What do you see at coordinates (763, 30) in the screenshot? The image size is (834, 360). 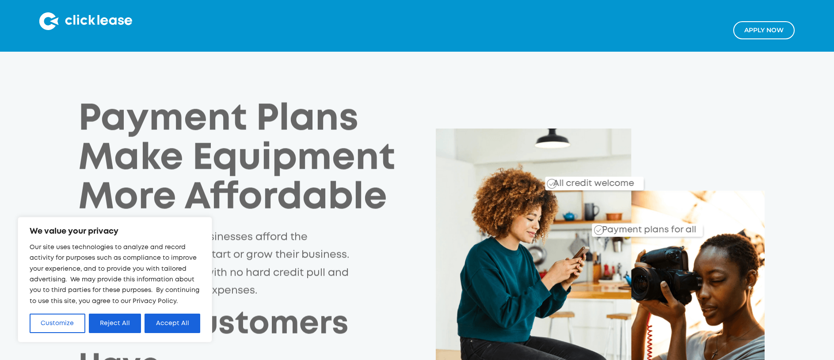 I see `a: Apply NOw` at bounding box center [763, 30].